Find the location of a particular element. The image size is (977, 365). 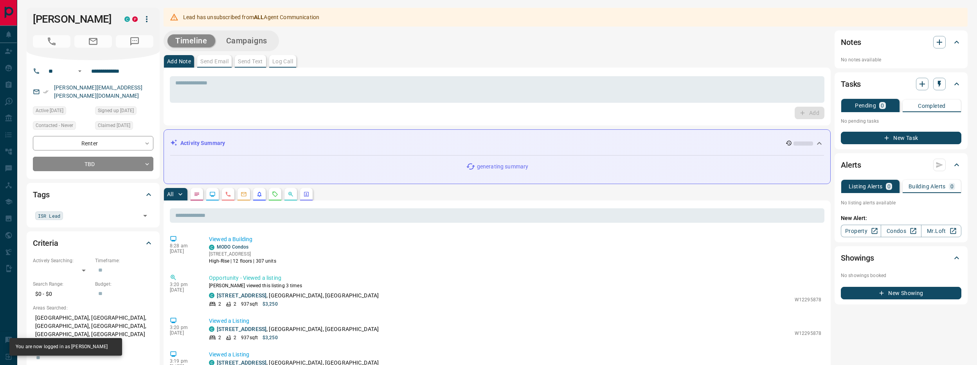

p: Actively Searching: is located at coordinates (62, 261).